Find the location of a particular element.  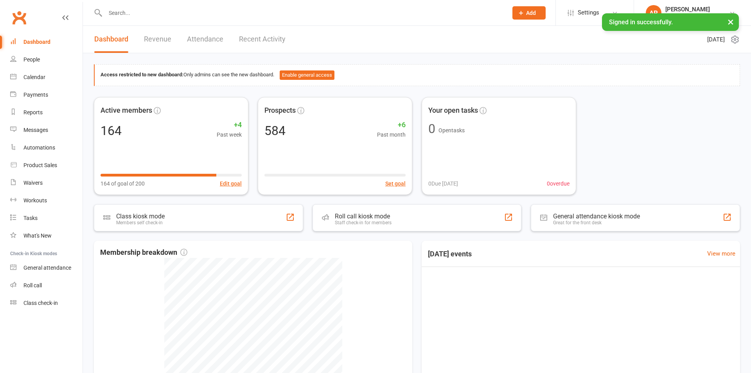

a: Calendar is located at coordinates (46, 77).